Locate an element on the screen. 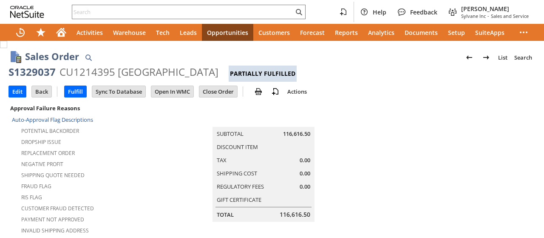  a: Auto-Approval Flag Descriptions is located at coordinates (52, 119).